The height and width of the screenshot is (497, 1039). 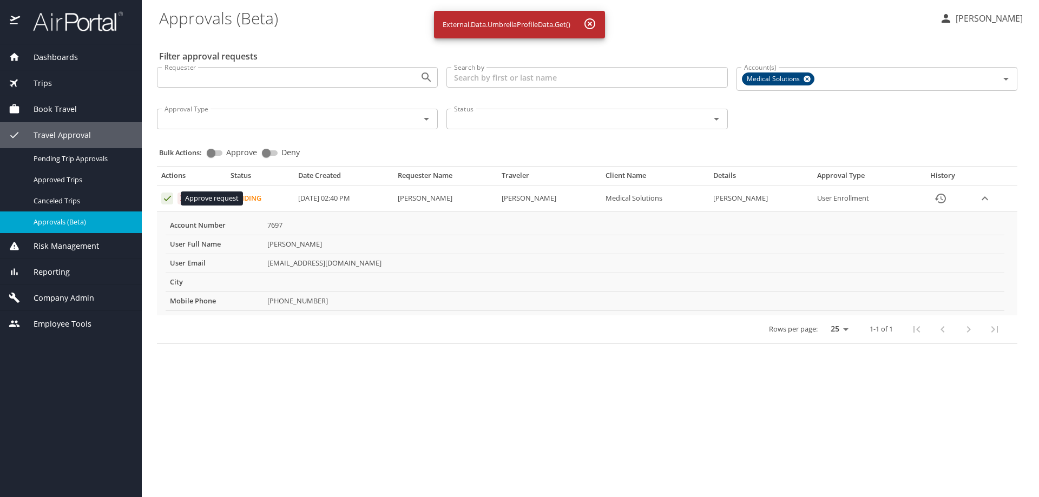 I want to click on p: 1-1 of 1, so click(x=881, y=329).